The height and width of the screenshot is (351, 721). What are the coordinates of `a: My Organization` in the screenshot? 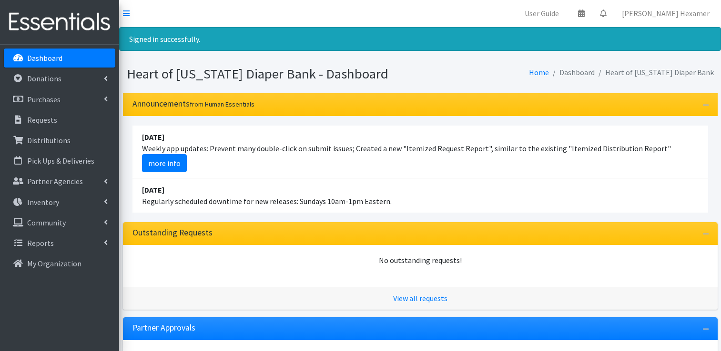 It's located at (60, 264).